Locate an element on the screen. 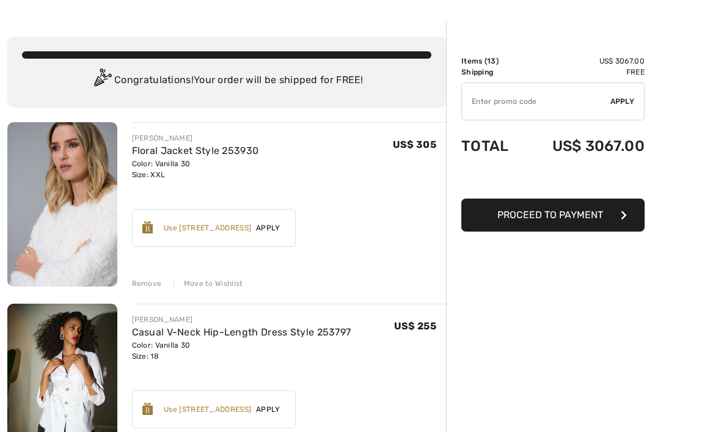  td: Free is located at coordinates (584, 72).